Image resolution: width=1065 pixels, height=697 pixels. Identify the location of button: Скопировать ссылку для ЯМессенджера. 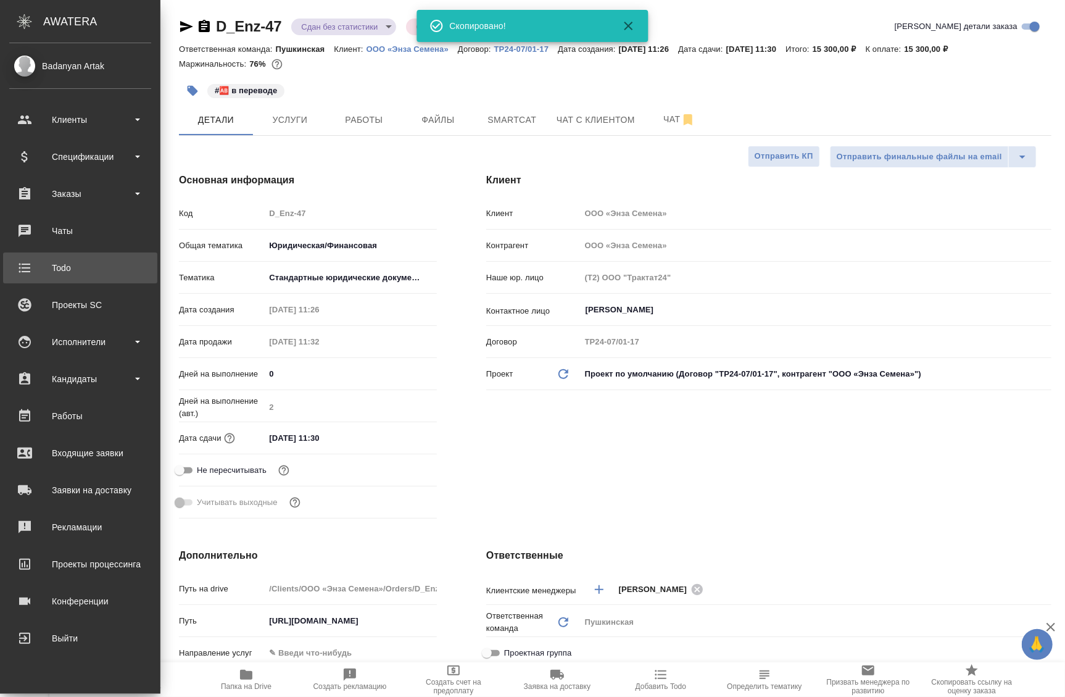
(186, 27).